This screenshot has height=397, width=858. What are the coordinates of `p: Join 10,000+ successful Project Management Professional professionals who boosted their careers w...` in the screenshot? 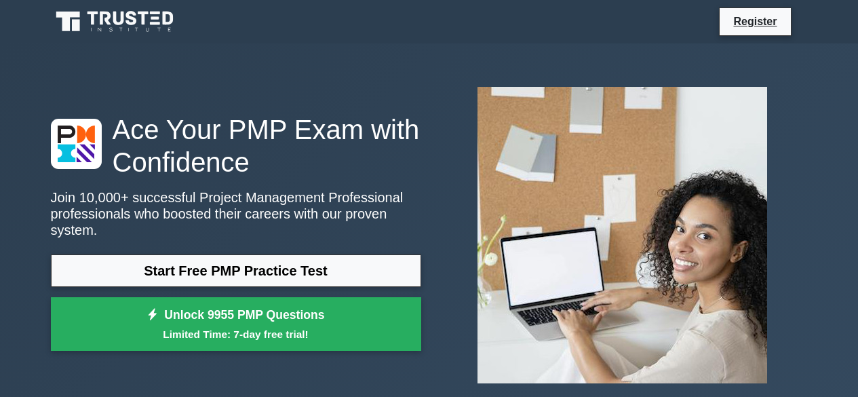 It's located at (236, 214).